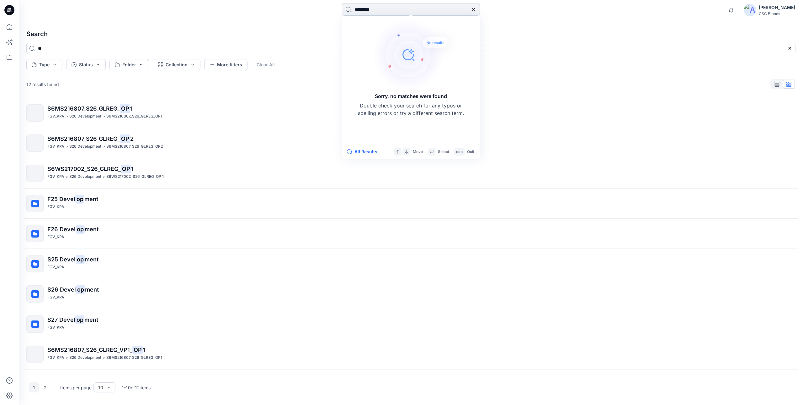 This screenshot has height=405, width=803. Describe the element at coordinates (418, 152) in the screenshot. I see `p: Move` at that location.